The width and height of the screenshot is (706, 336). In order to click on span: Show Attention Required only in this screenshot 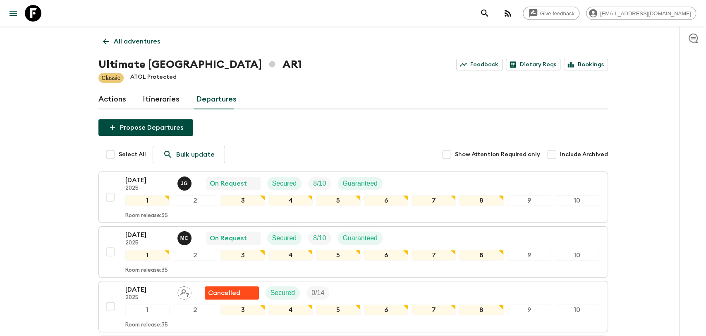, I will do `click(498, 154)`.